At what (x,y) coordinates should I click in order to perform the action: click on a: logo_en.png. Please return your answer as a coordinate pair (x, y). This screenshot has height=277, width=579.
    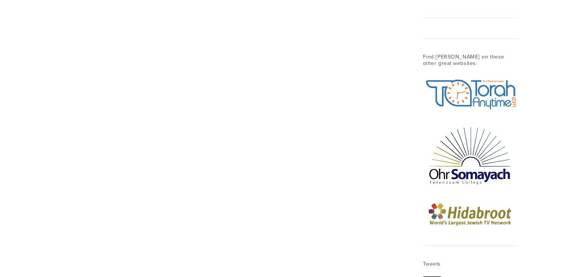
    Looking at the image, I should click on (470, 214).